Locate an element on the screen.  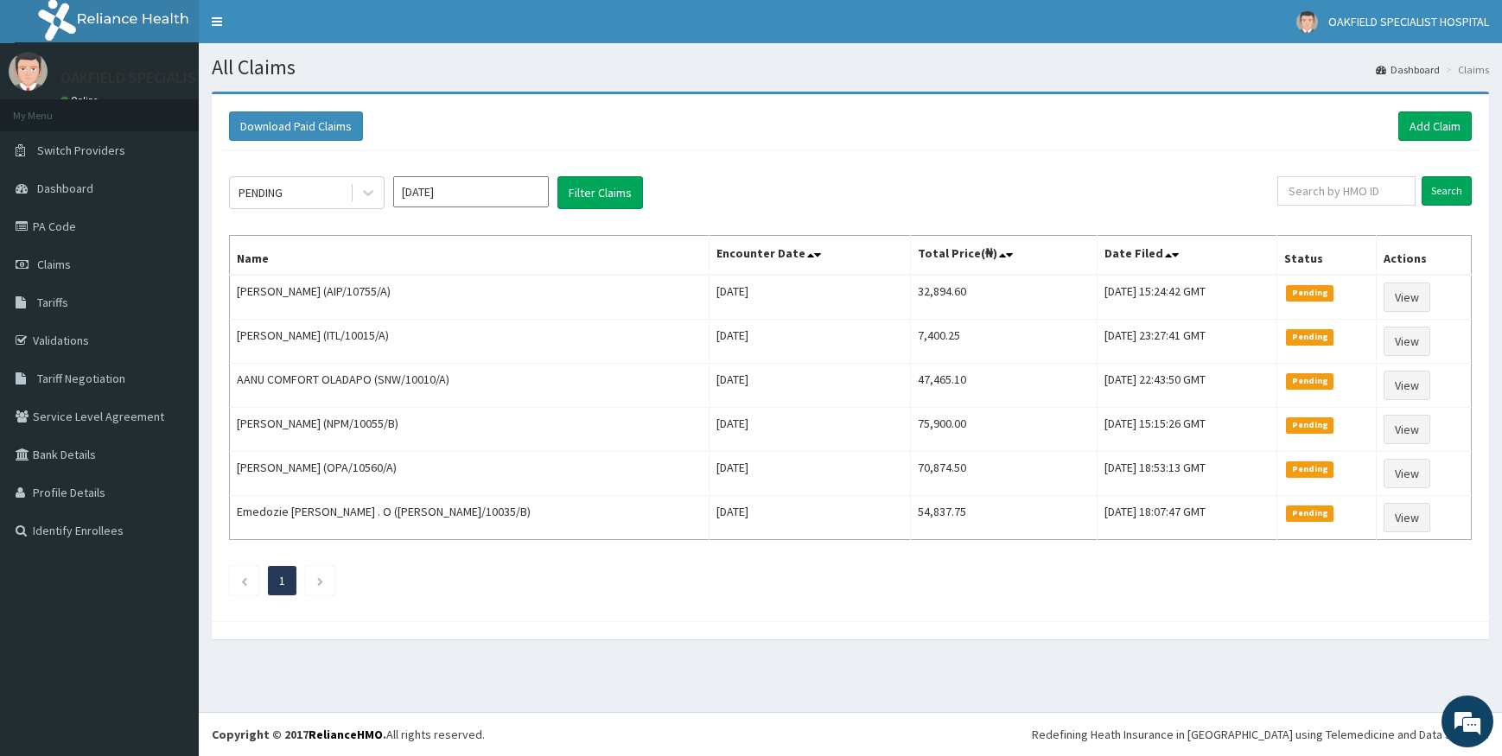
td: 32,894.60 is located at coordinates (1003, 297).